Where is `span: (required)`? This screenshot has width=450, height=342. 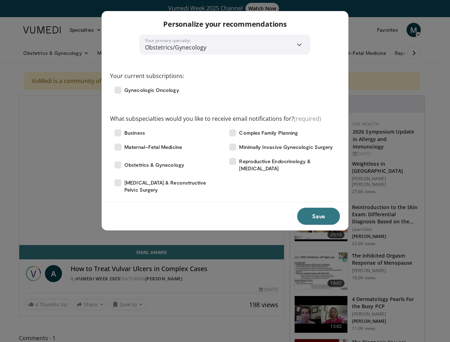
span: (required) is located at coordinates (308, 119).